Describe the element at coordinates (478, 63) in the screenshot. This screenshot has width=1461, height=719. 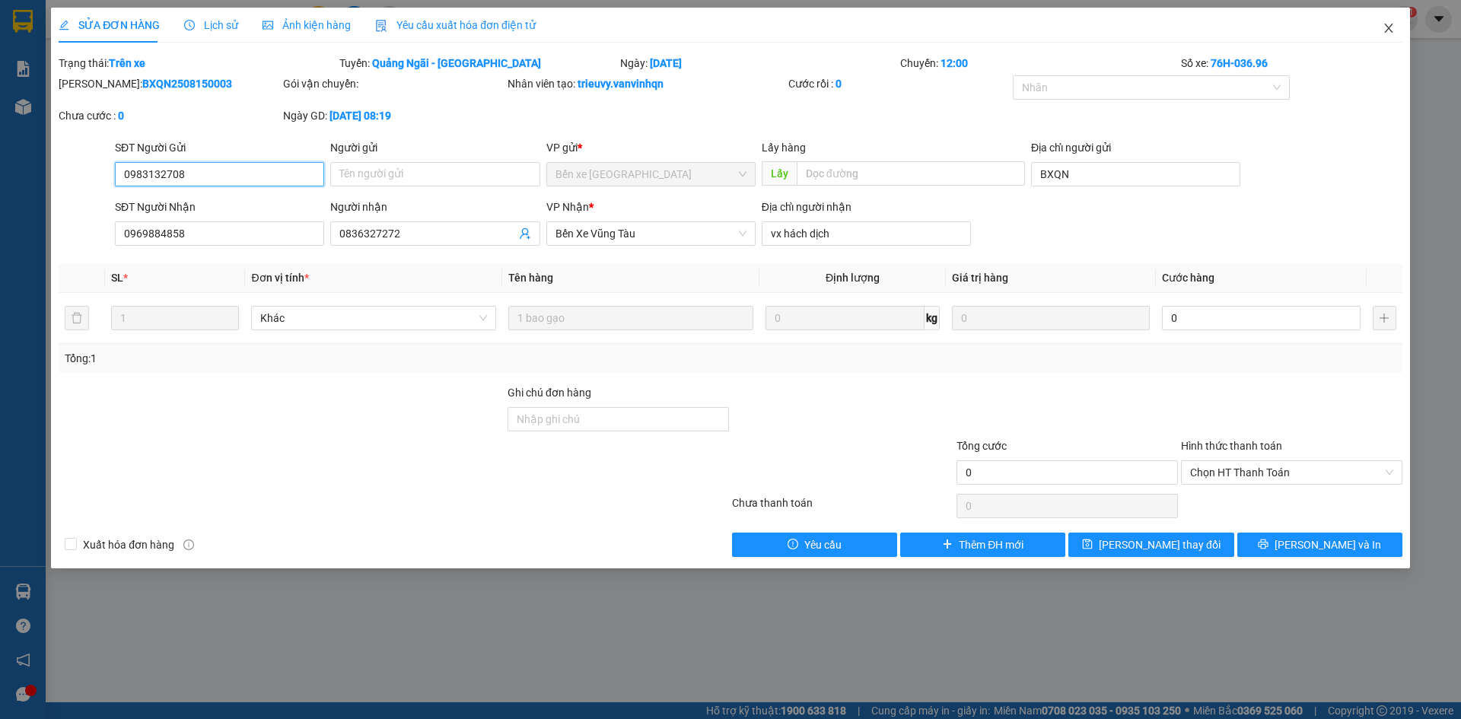
I see `div: Tuyến:` at that location.